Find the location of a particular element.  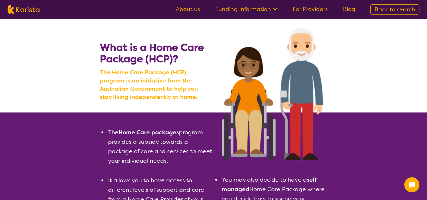

a: About us is located at coordinates (188, 9).